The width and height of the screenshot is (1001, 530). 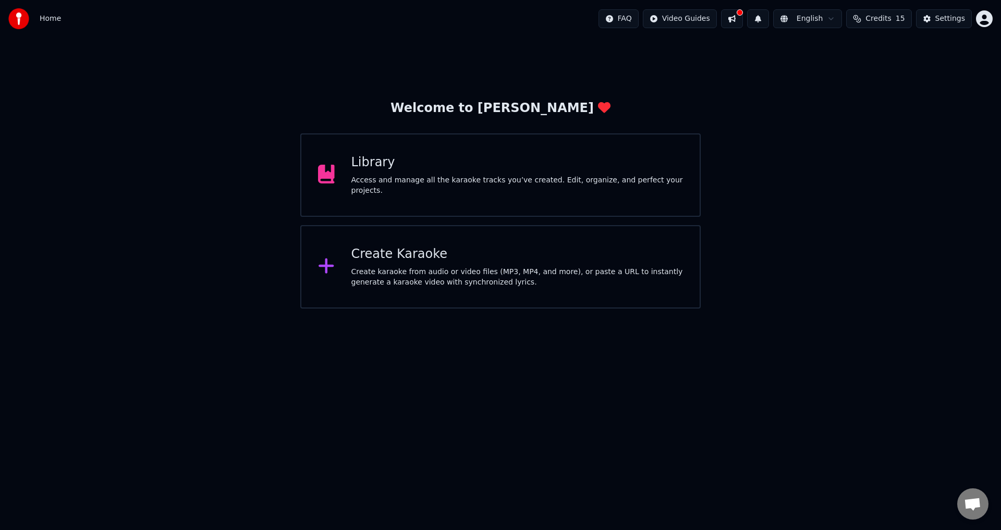 I want to click on span: 15, so click(x=900, y=19).